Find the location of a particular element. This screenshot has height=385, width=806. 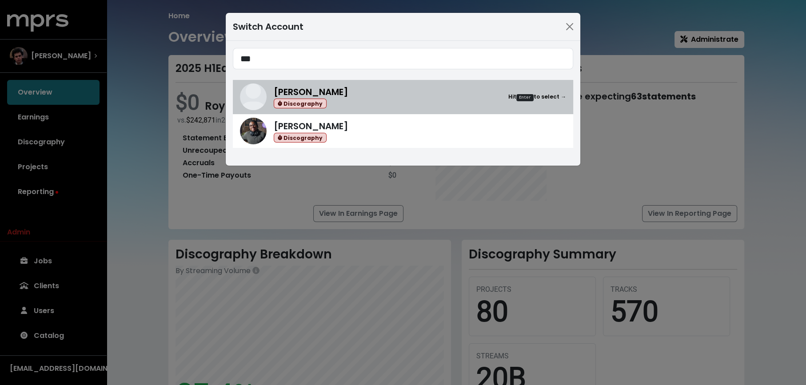

img: Ben Thomas is located at coordinates (253, 131).